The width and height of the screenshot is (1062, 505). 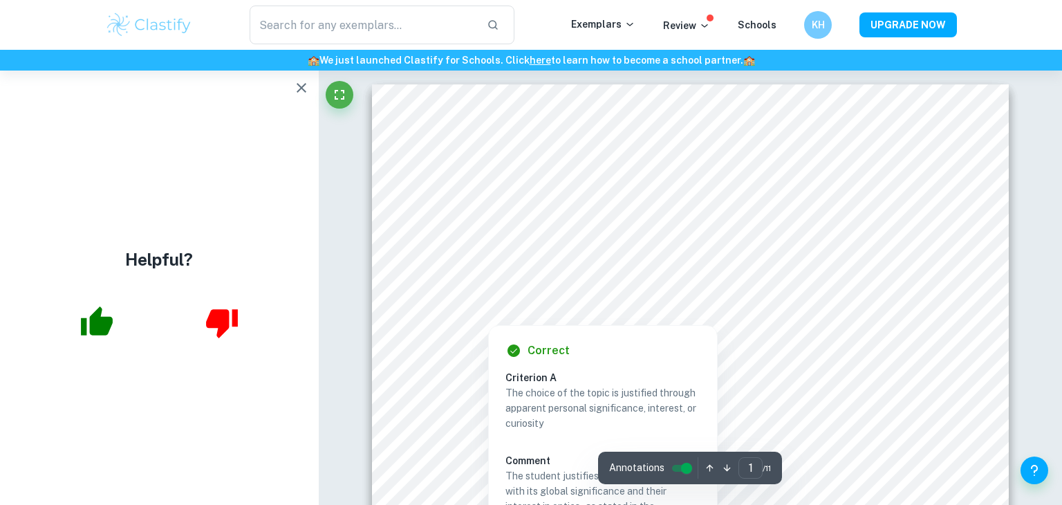 What do you see at coordinates (531, 60) in the screenshot?
I see `h6: We just launched Clastify for Schools. Click to learn how to become a school partner.` at bounding box center [531, 60].